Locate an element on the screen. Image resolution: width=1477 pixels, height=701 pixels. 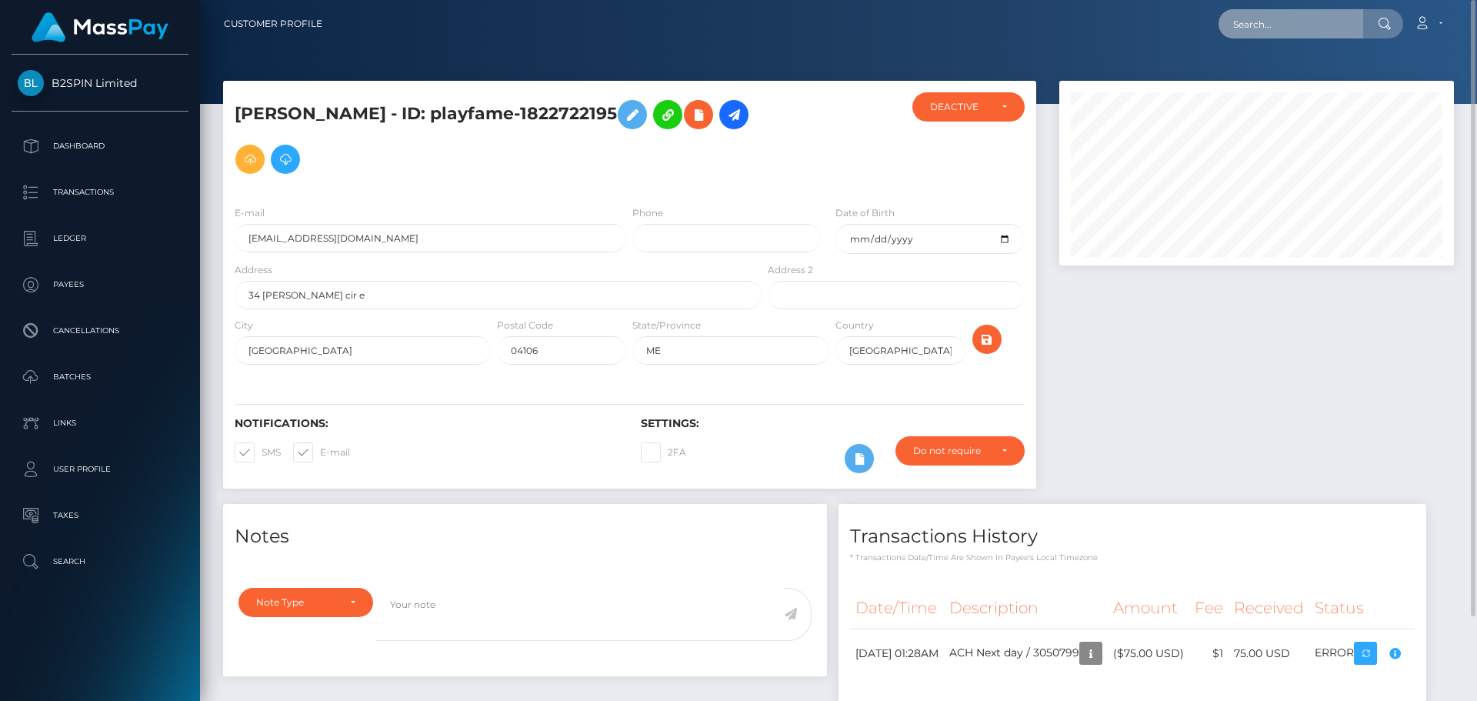
p: Taxes is located at coordinates (100, 515).